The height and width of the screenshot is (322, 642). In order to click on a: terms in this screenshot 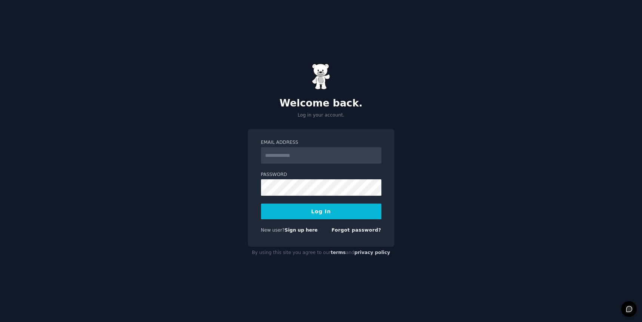, I will do `click(338, 253)`.